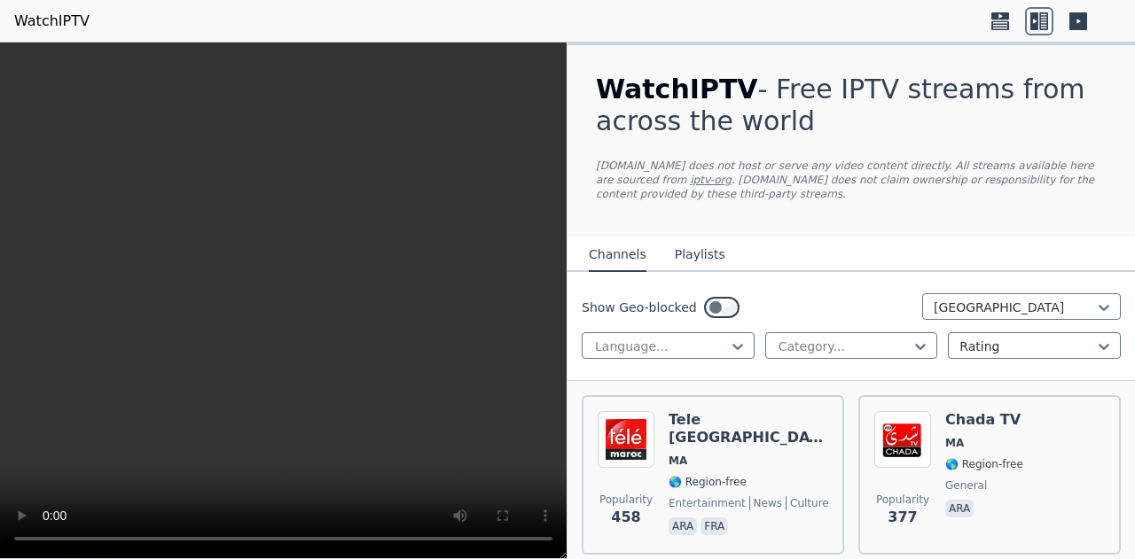  What do you see at coordinates (51, 21) in the screenshot?
I see `a: WatchIPTV` at bounding box center [51, 21].